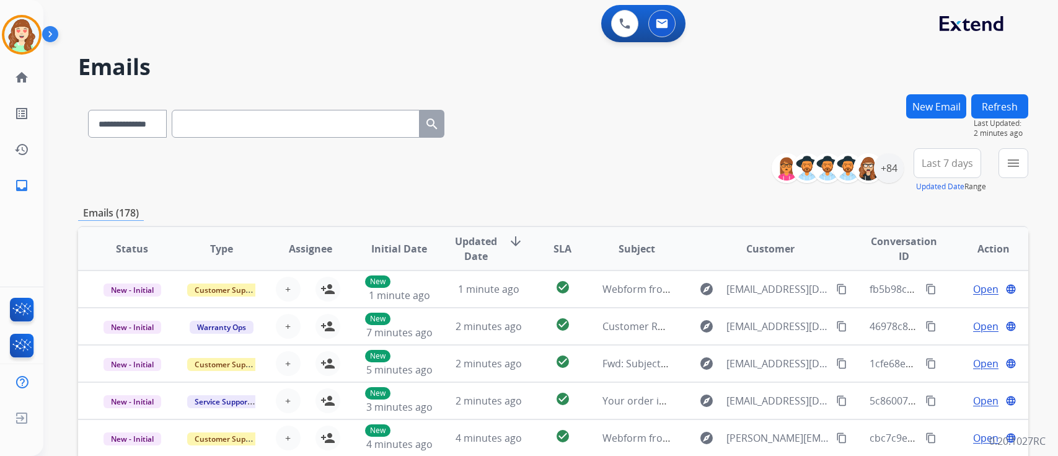 Image resolution: width=1058 pixels, height=456 pixels. What do you see at coordinates (562, 249) in the screenshot?
I see `span: SLA` at bounding box center [562, 249].